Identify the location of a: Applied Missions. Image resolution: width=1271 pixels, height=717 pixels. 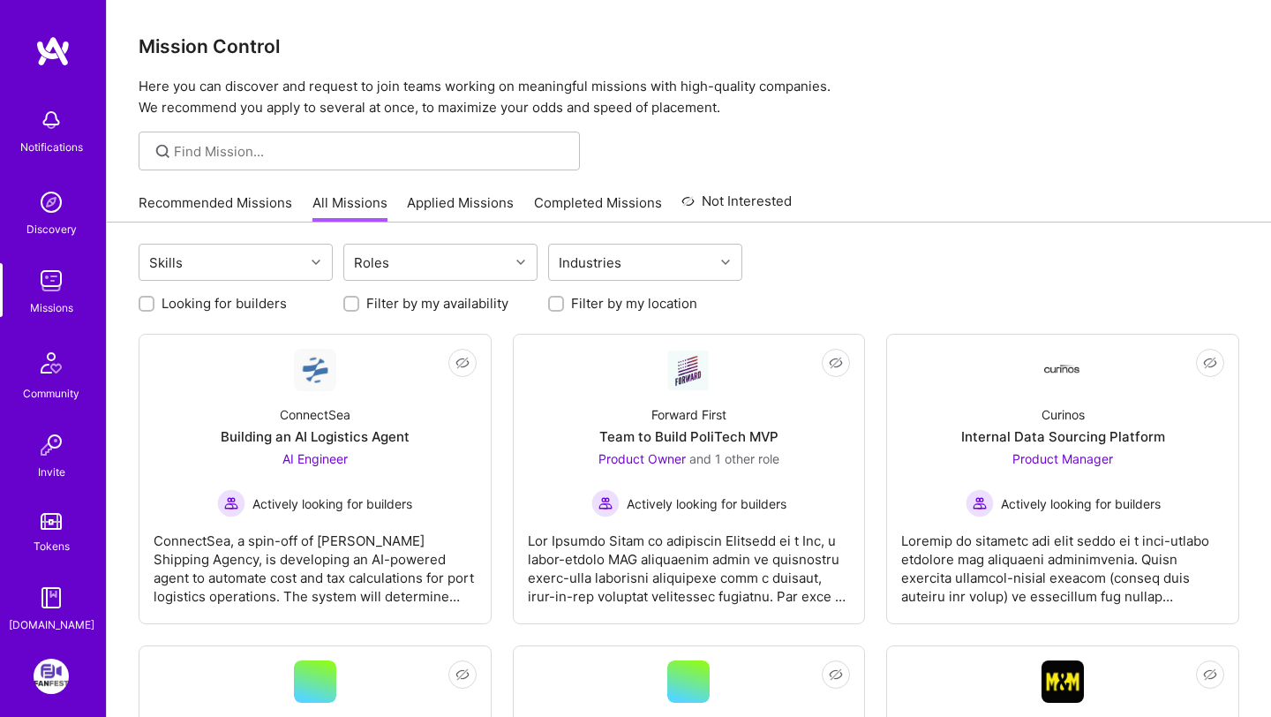
(460, 207).